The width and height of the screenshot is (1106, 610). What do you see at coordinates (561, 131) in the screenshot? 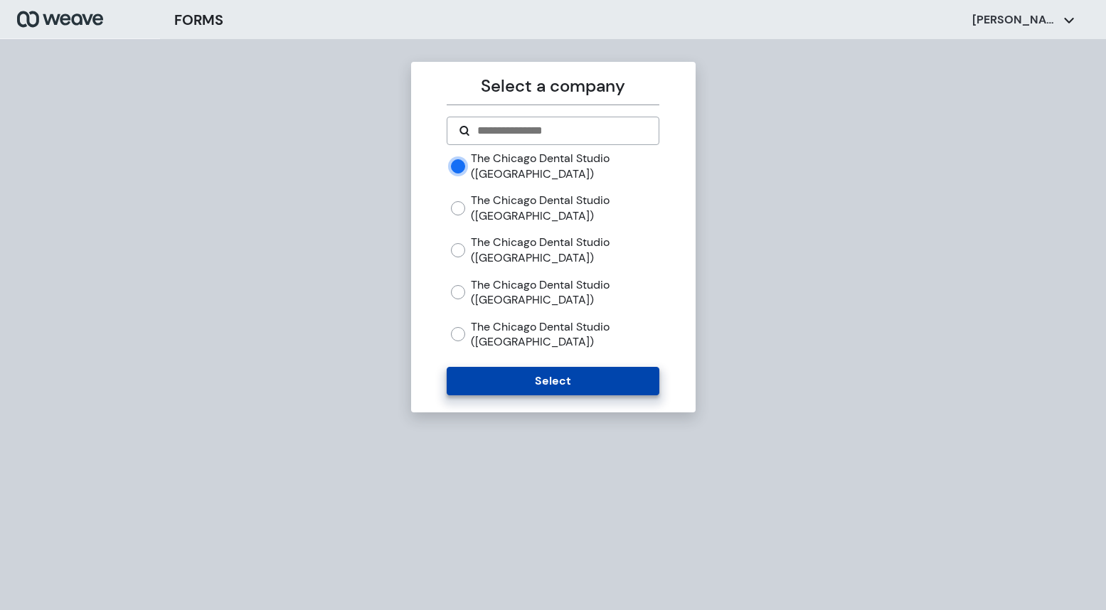
I see `input: Search` at bounding box center [561, 131].